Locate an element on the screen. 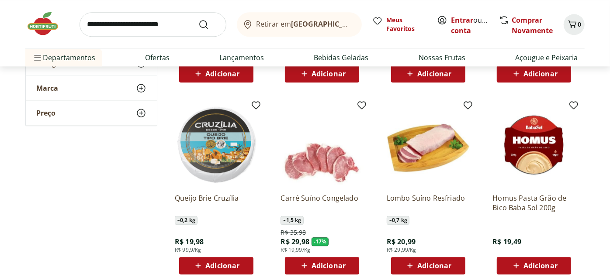 The width and height of the screenshot is (610, 277). span: Departamentos is located at coordinates (64, 58).